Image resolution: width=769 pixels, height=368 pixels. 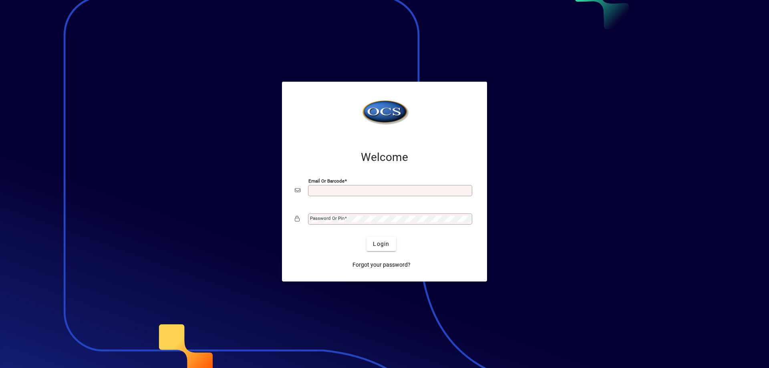 I want to click on span: Login, so click(x=381, y=244).